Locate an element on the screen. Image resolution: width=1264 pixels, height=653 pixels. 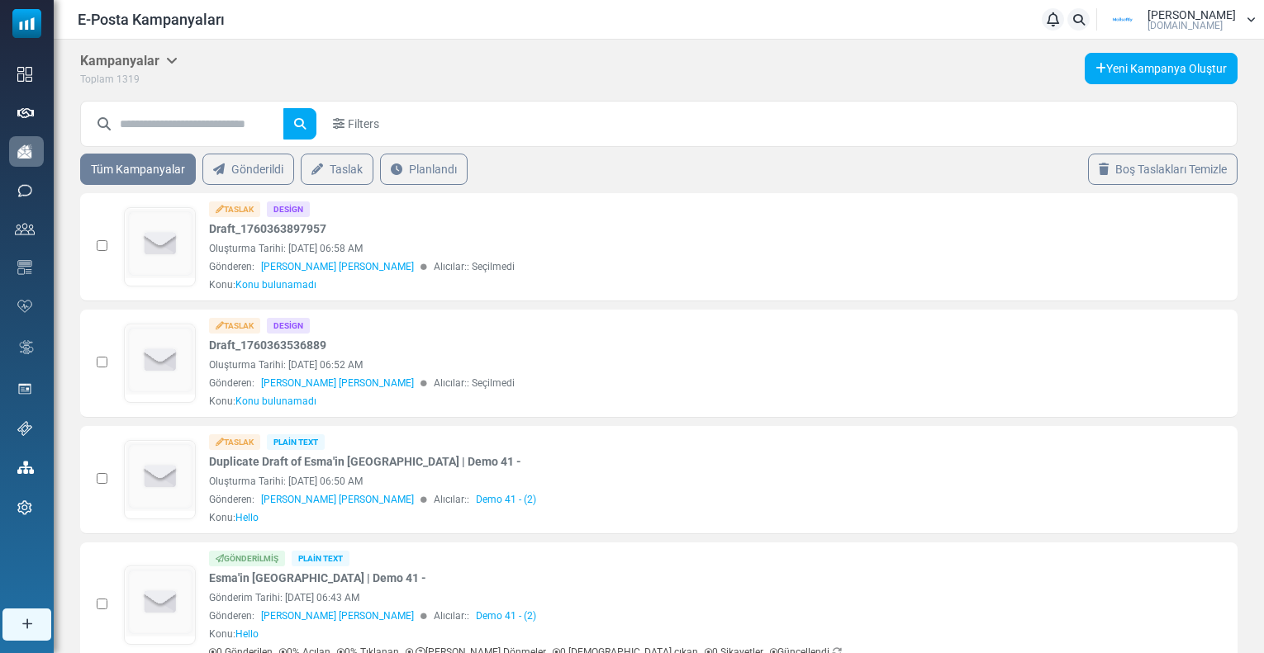
a: Draft_1760363897957 is located at coordinates (268, 229).